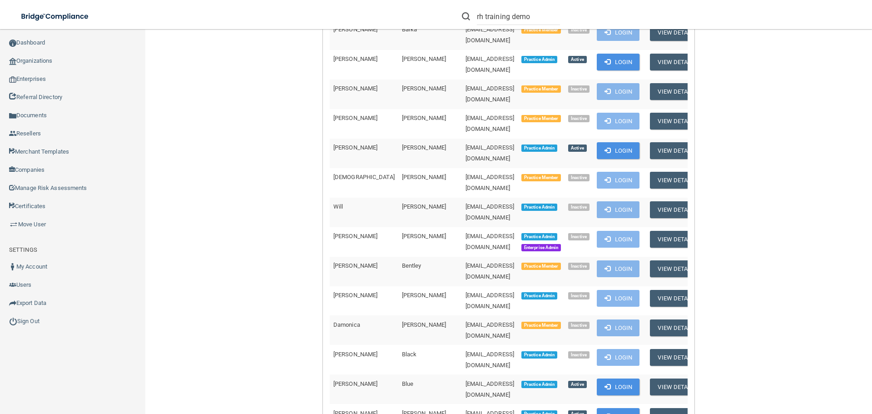 The height and width of the screenshot is (414, 872). I want to click on span: Black, so click(409, 354).